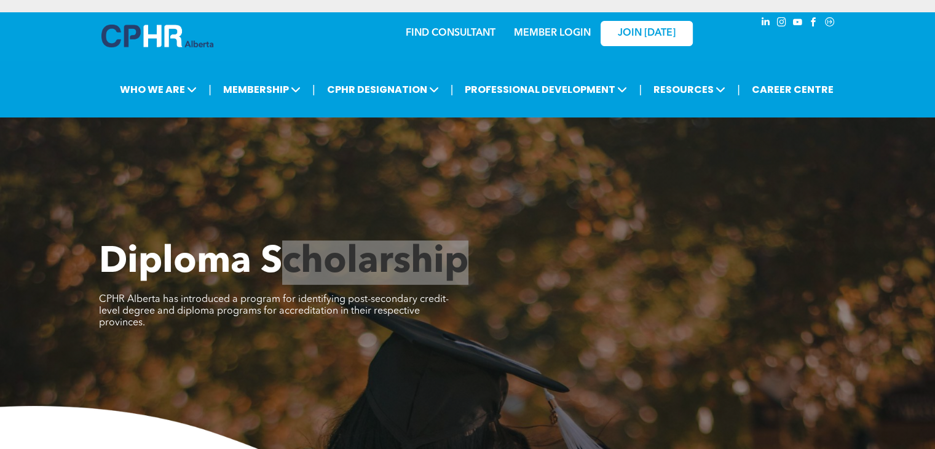 The image size is (935, 449). I want to click on span: WHO WE ARE, so click(158, 89).